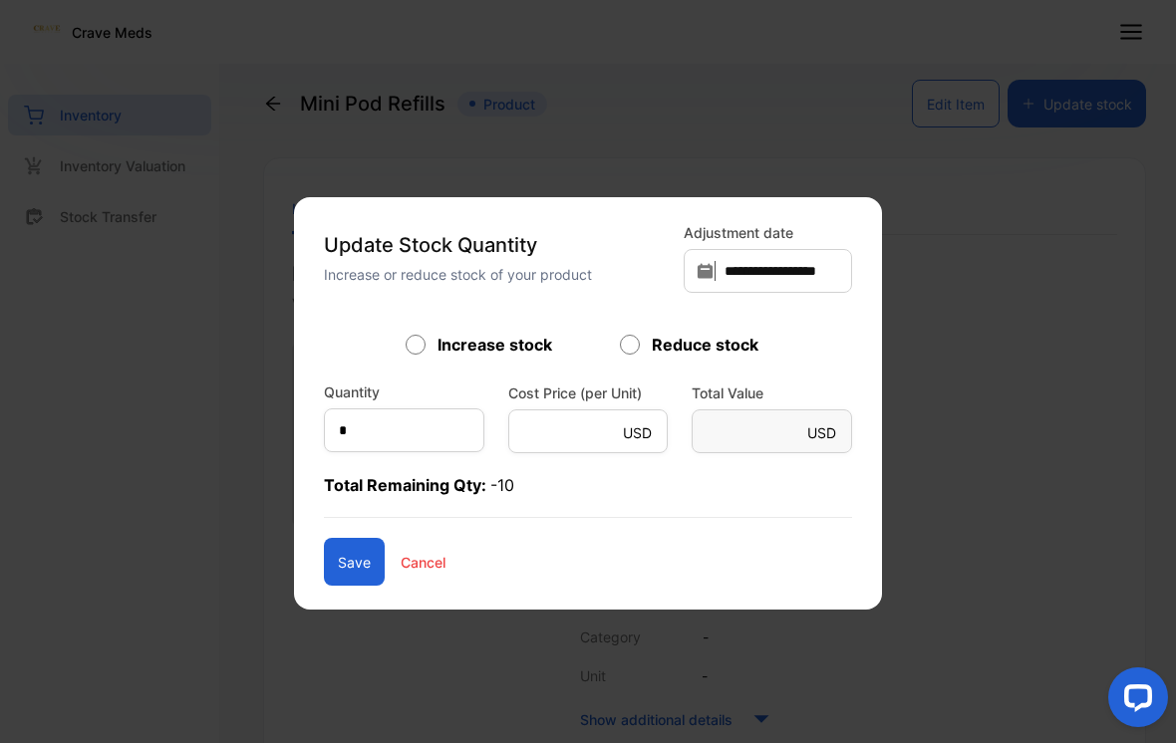 The width and height of the screenshot is (1176, 743). Describe the element at coordinates (352, 392) in the screenshot. I see `label: Quantity` at that location.